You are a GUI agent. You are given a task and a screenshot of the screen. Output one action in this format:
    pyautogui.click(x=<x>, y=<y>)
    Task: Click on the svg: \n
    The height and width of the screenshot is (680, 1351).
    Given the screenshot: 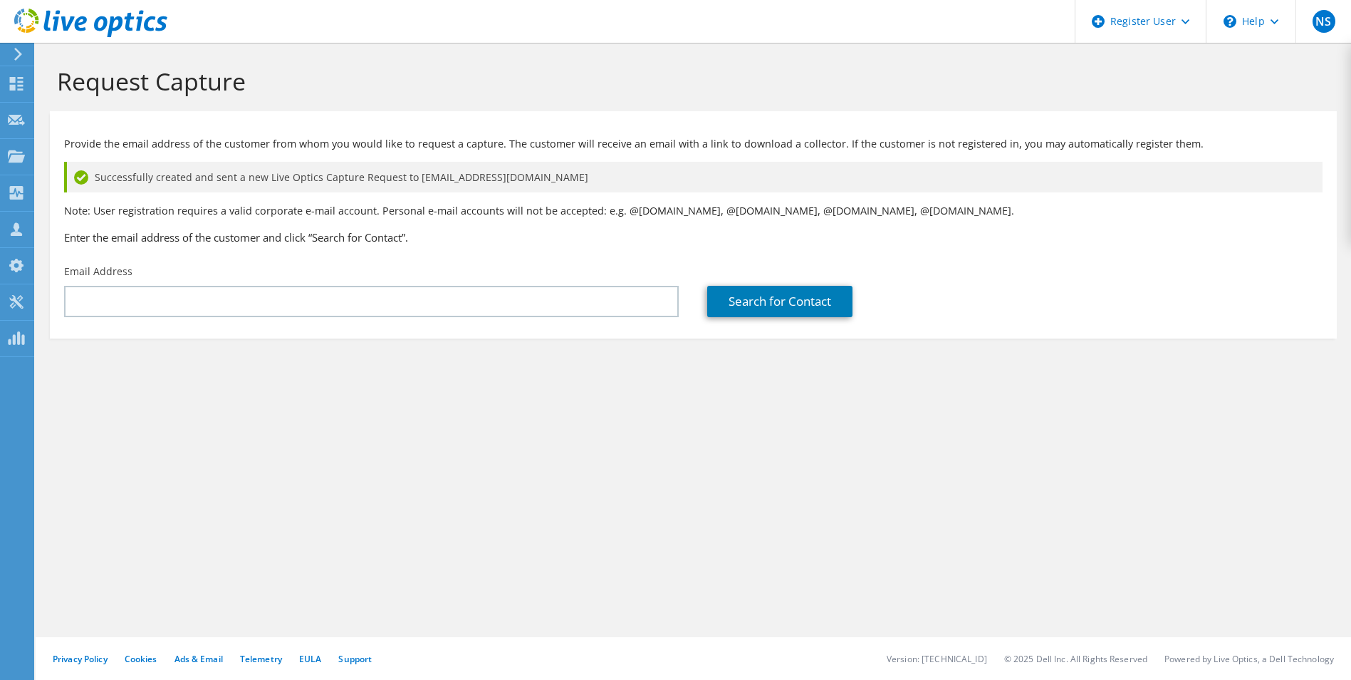 What is the action you would take?
    pyautogui.click(x=1230, y=21)
    